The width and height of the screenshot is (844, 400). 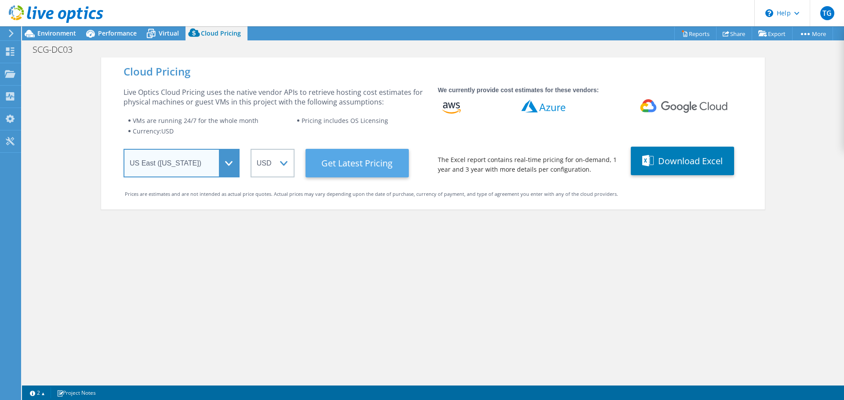 What do you see at coordinates (734, 33) in the screenshot?
I see `a: Share` at bounding box center [734, 33].